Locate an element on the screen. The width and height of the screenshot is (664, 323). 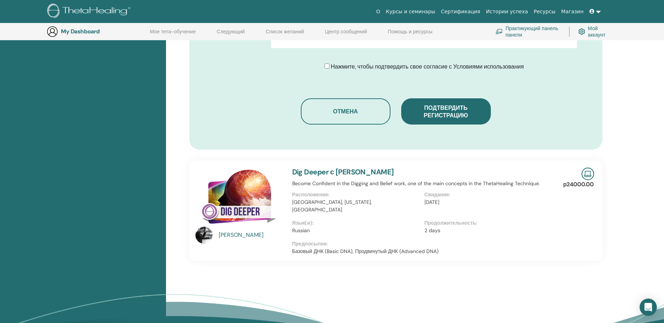
div: Open Intercom Messenger is located at coordinates (649, 307).